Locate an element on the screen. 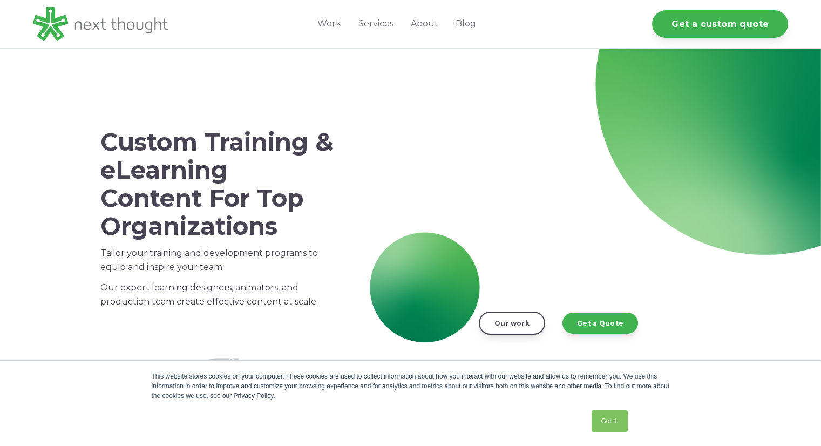 This screenshot has height=446, width=821. img: Cummins is located at coordinates (218, 381).